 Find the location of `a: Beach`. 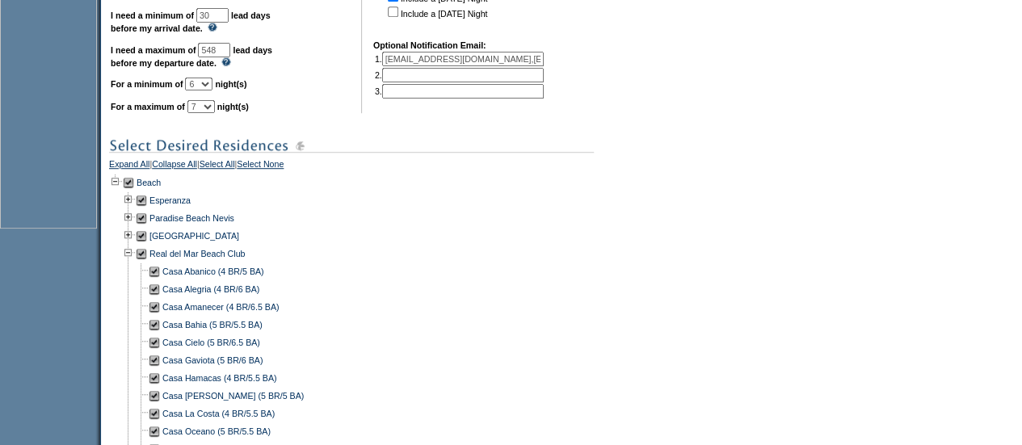

a: Beach is located at coordinates (149, 183).